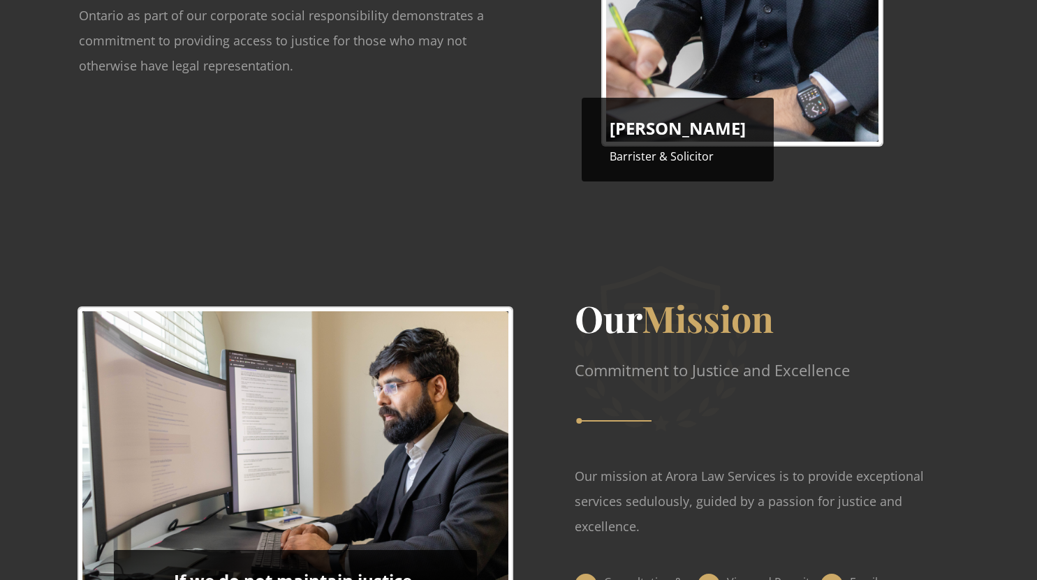 The width and height of the screenshot is (1037, 580). I want to click on span: Commitment to Justice and Excellence, so click(712, 370).